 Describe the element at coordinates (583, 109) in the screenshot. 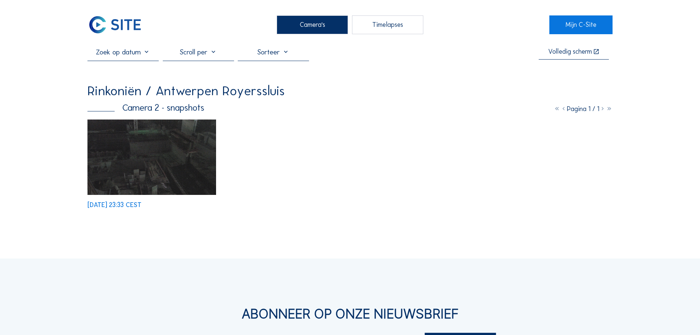

I see `span: Pagina 1 / 1` at that location.